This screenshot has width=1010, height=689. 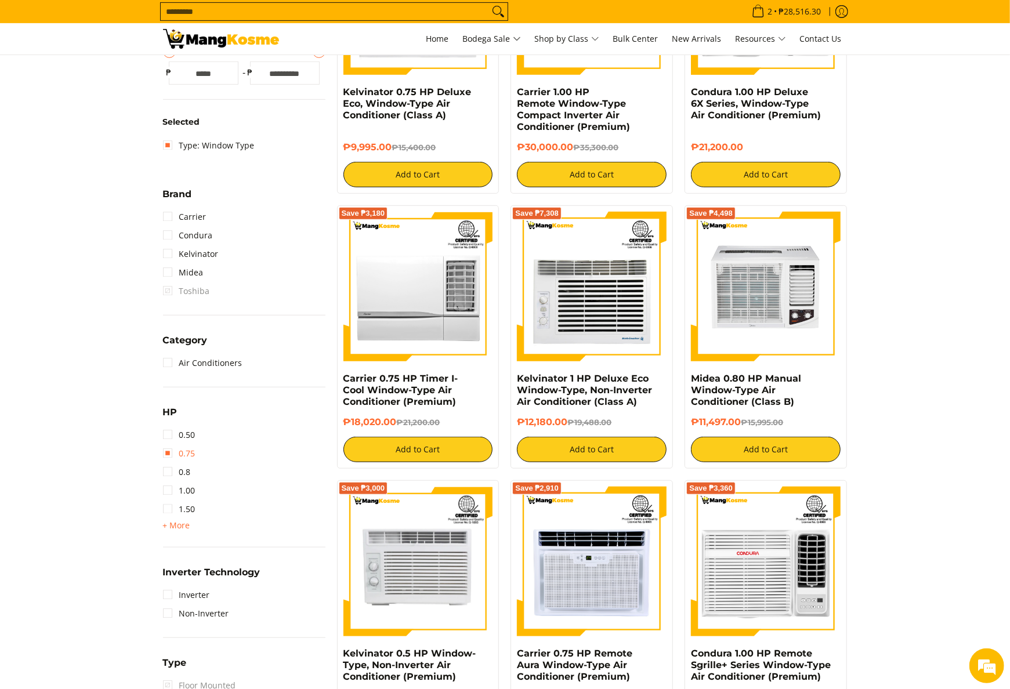 What do you see at coordinates (401, 390) in the screenshot?
I see `a: Carrier 0.75 HP Timer I-Cool Window-Type Air Conditioner (Premium)` at bounding box center [401, 390].